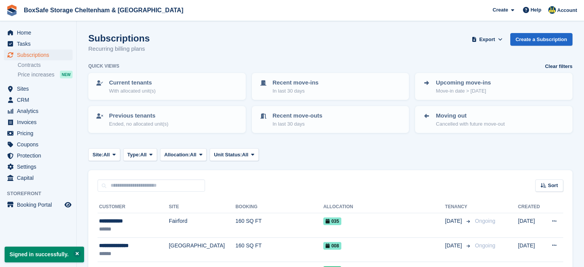  Describe the element at coordinates (553, 186) in the screenshot. I see `span: Sort` at that location.